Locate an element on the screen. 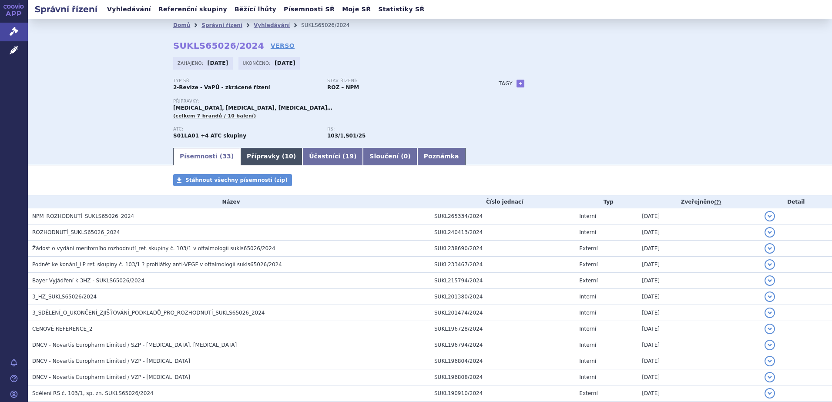  a: Správní řízení is located at coordinates (222, 25).